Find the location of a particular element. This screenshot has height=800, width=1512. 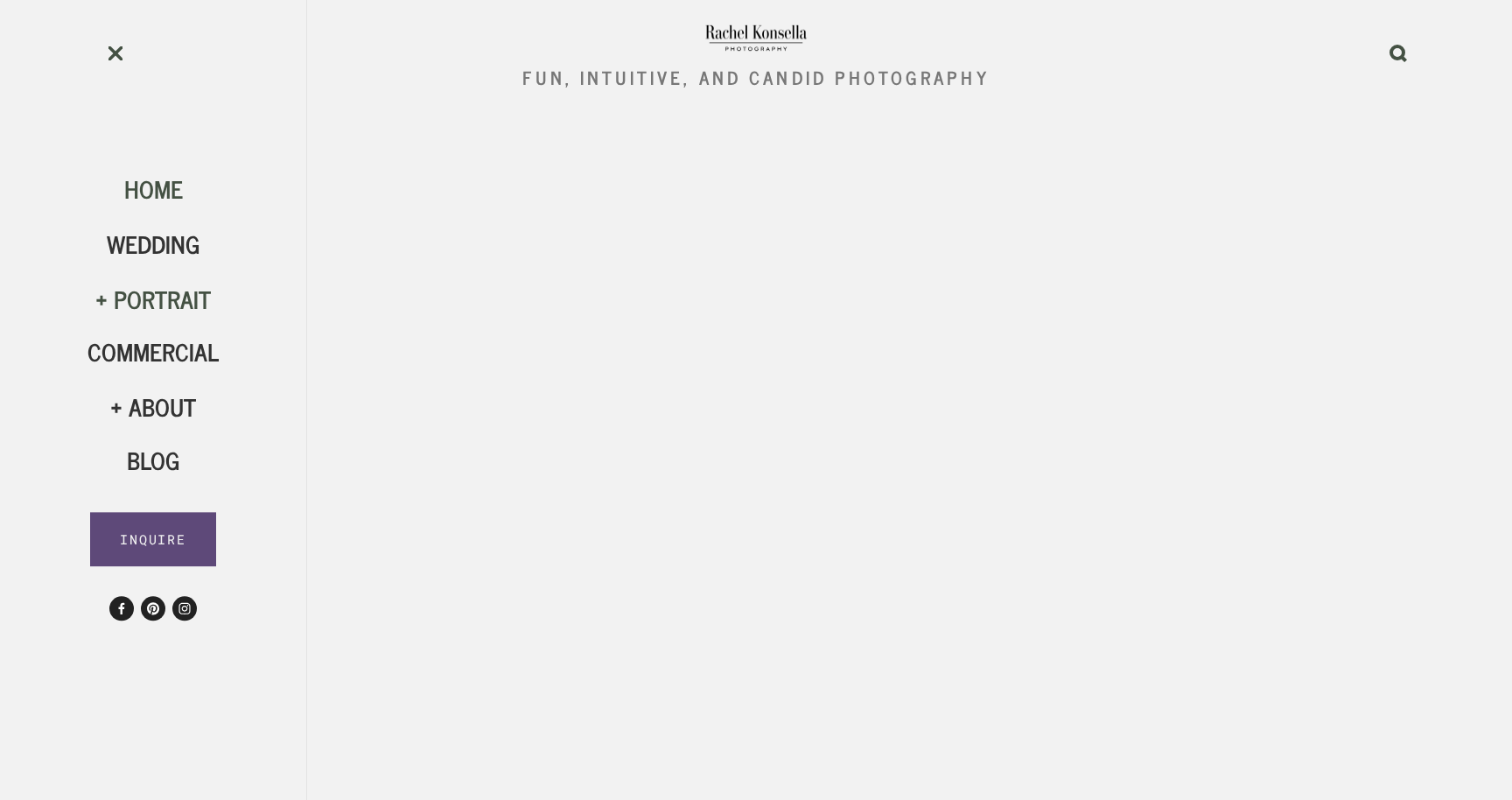

a: Instagram is located at coordinates (185, 608).